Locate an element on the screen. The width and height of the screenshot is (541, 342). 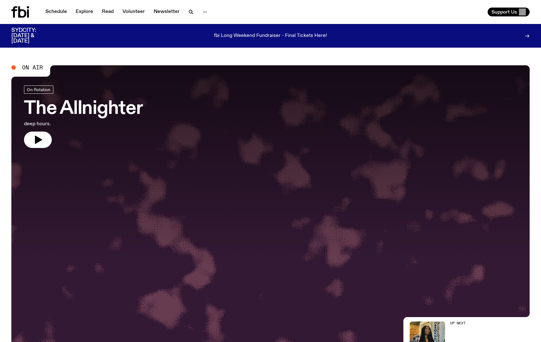
h2: Up Next is located at coordinates (475, 323).